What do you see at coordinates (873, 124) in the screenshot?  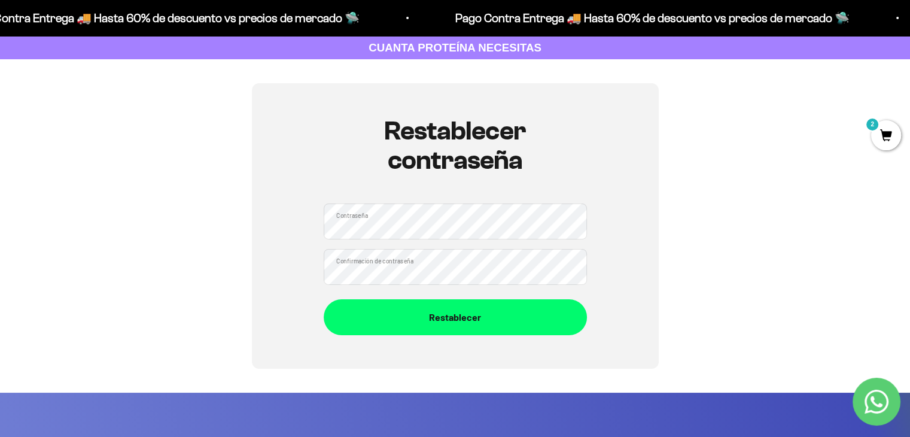 I see `mark: 2` at bounding box center [873, 124].